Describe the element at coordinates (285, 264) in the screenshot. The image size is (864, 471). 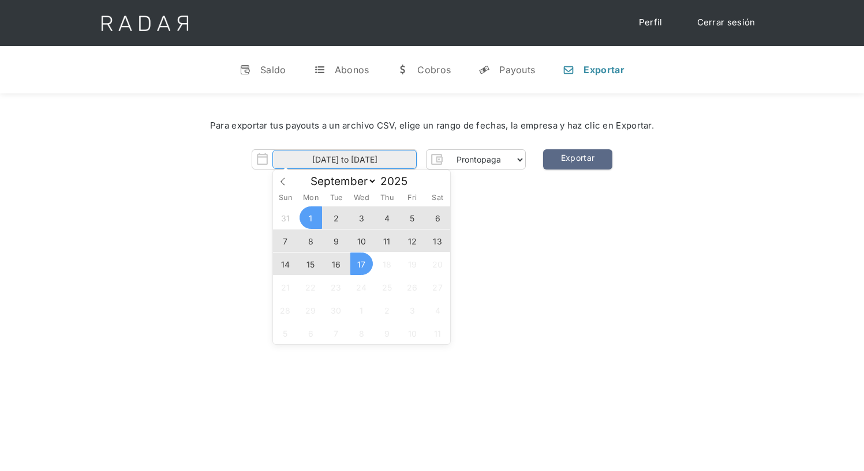
I see `span: September 14, 2025` at that location.